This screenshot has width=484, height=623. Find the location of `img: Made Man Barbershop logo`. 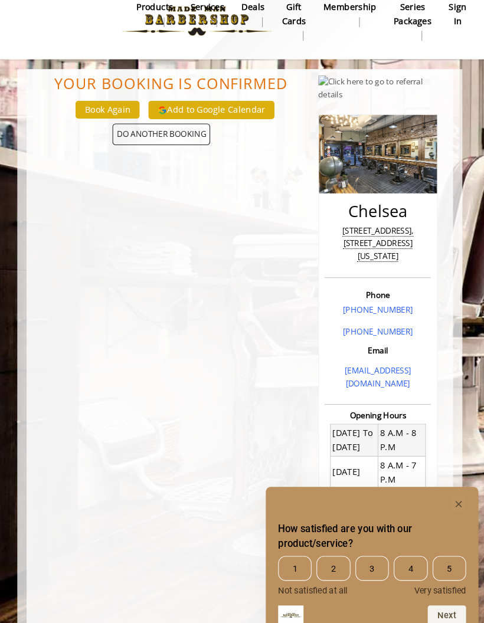

img: Made Man Barbershop logo is located at coordinates (201, 37).